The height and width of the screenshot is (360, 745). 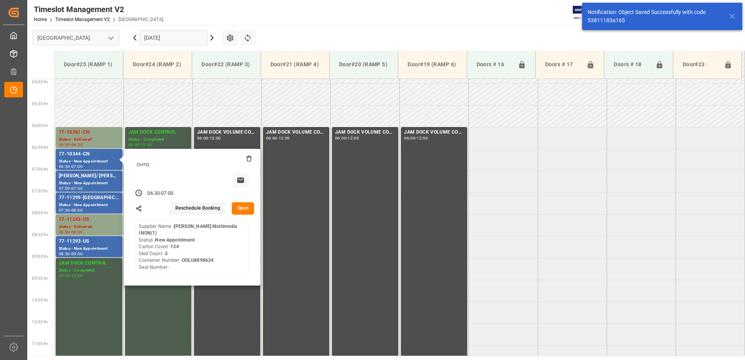 I want to click on button: Reschedule Booking, so click(x=197, y=208).